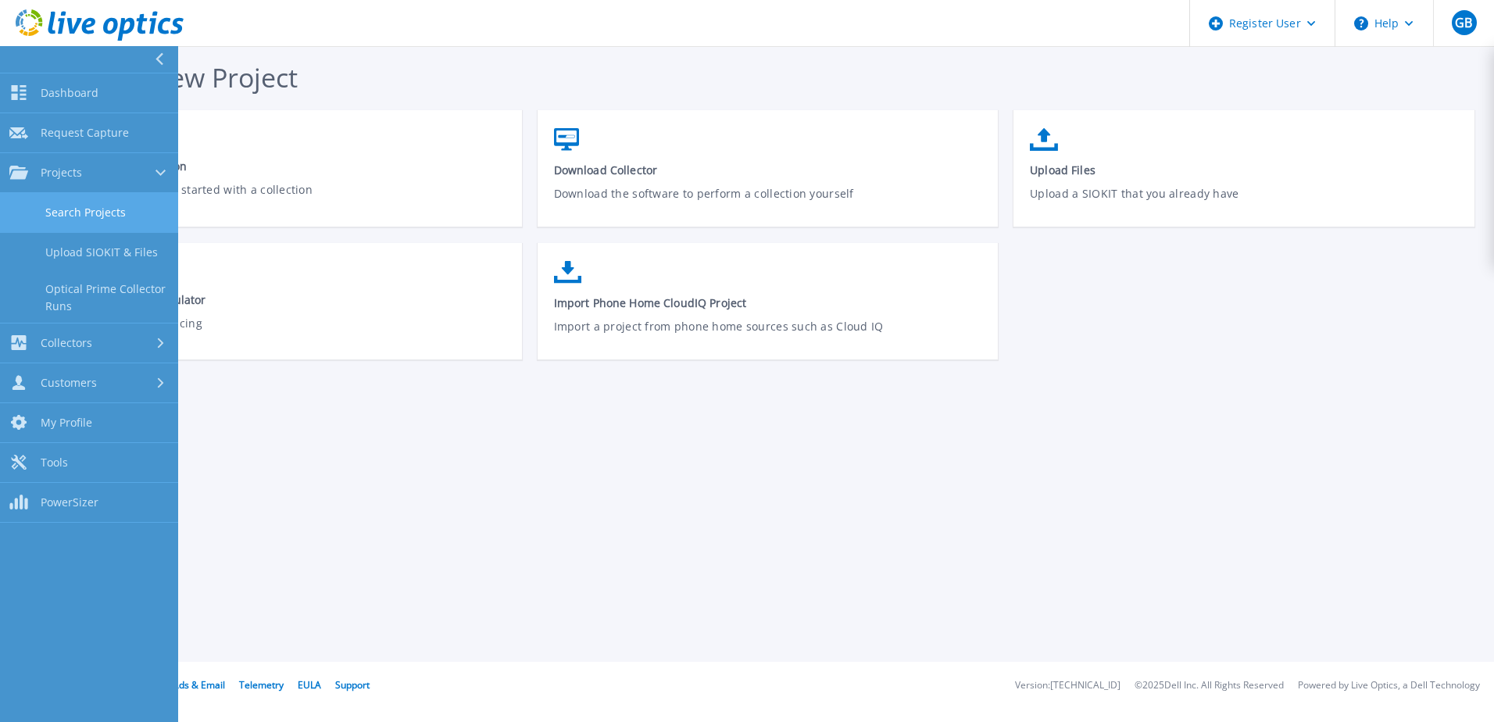  I want to click on a: Telemetry, so click(261, 685).